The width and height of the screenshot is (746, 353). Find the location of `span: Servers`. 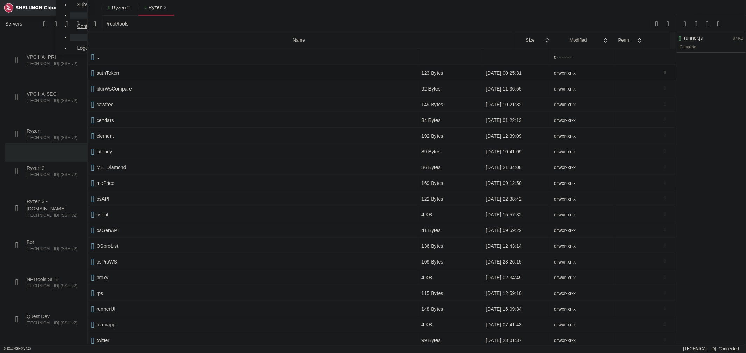

span: Servers is located at coordinates (20, 24).